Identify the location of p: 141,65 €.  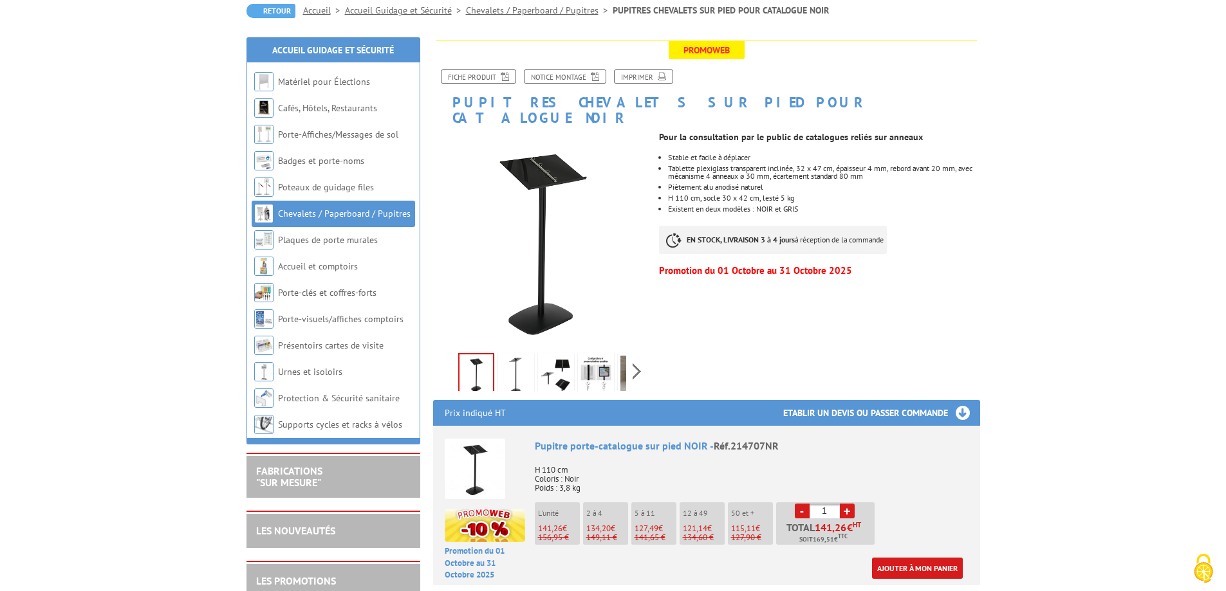
(655, 538).